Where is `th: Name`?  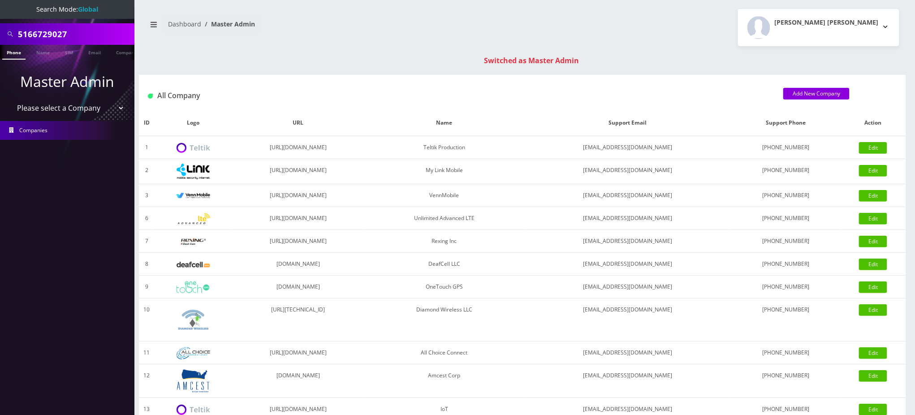 th: Name is located at coordinates (444, 123).